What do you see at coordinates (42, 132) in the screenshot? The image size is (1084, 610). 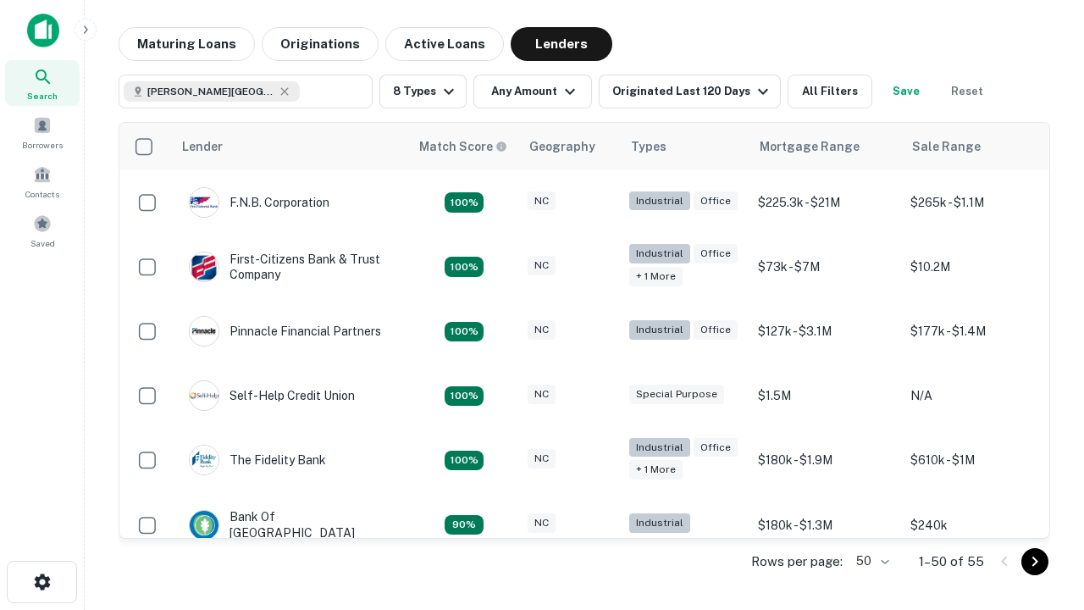 I see `div: Borrowers` at bounding box center [42, 132].